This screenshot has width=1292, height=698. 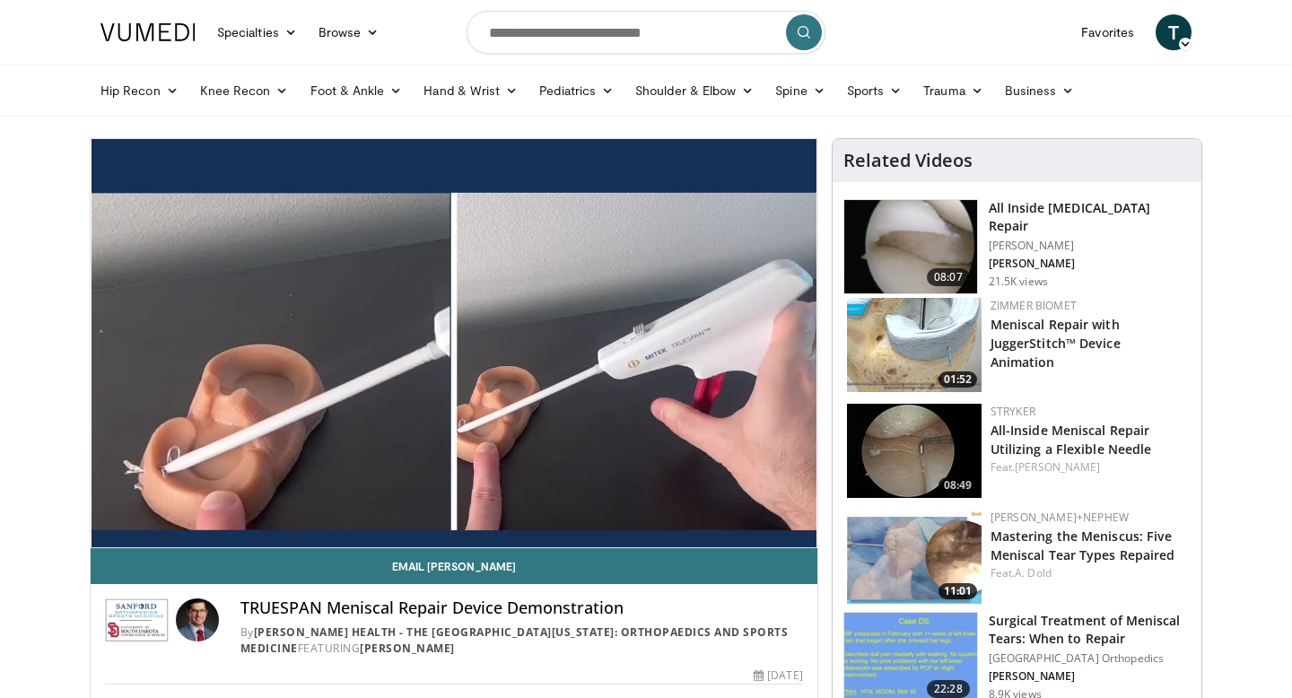 I want to click on span: T, so click(x=1173, y=32).